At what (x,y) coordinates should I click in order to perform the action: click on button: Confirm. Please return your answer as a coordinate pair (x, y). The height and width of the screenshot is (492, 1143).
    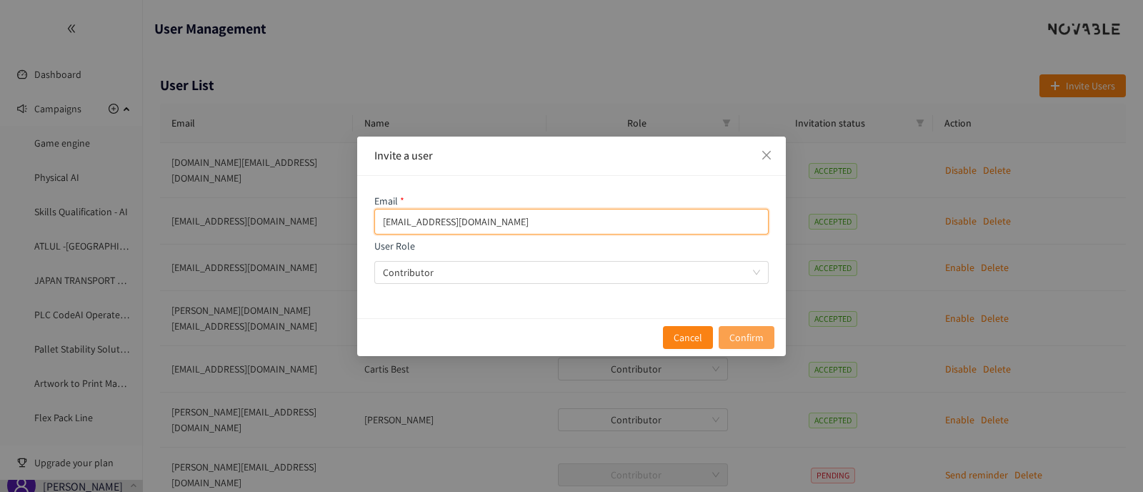
    Looking at the image, I should click on (747, 337).